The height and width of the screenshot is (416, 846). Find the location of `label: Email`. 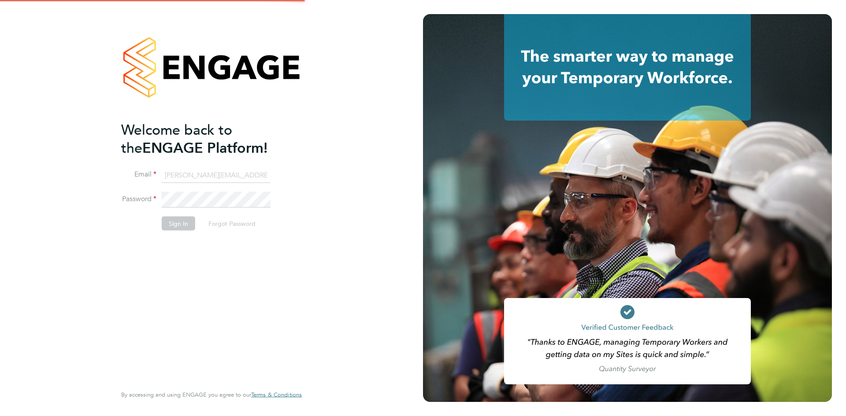

label: Email is located at coordinates (139, 175).